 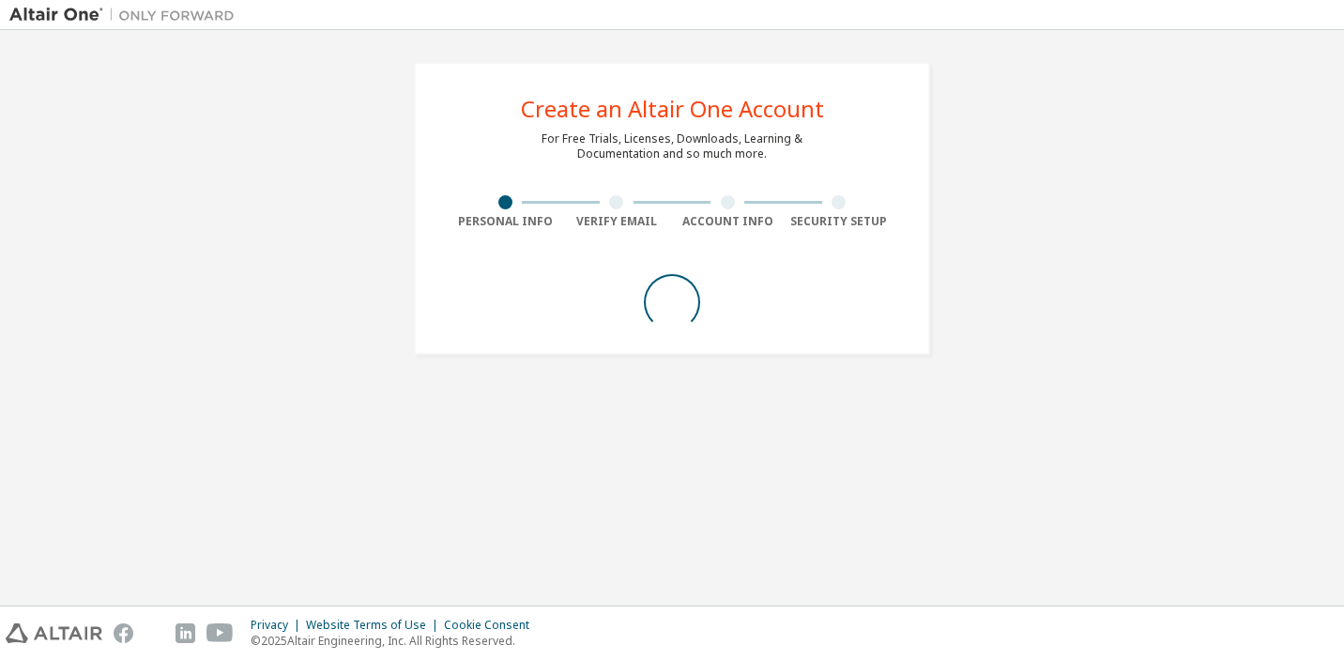 I want to click on img: linkedin.svg, so click(x=185, y=632).